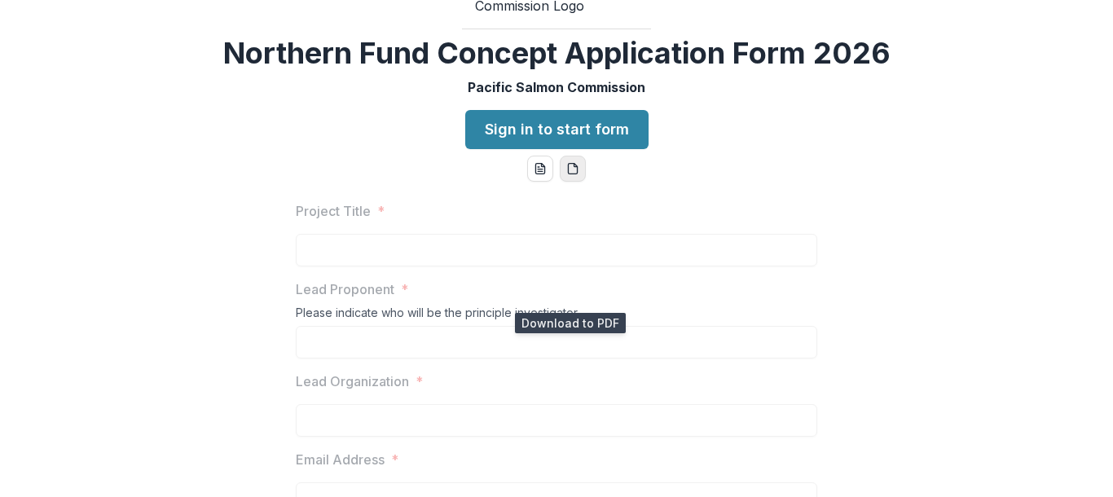 Image resolution: width=1113 pixels, height=497 pixels. Describe the element at coordinates (345, 289) in the screenshot. I see `p: Lead Proponent` at that location.